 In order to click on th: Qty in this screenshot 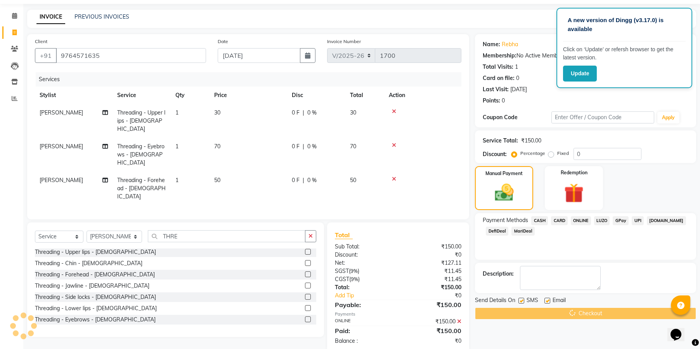, I will do `click(190, 95)`.